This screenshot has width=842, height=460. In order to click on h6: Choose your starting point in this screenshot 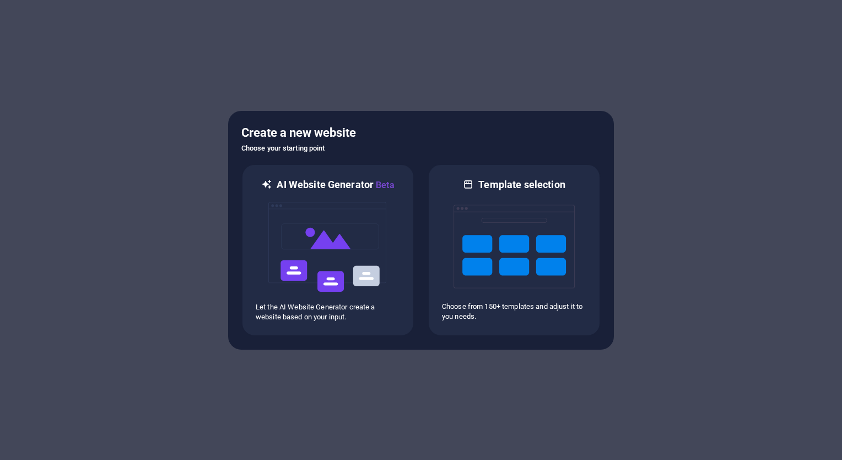, I will do `click(421, 148)`.